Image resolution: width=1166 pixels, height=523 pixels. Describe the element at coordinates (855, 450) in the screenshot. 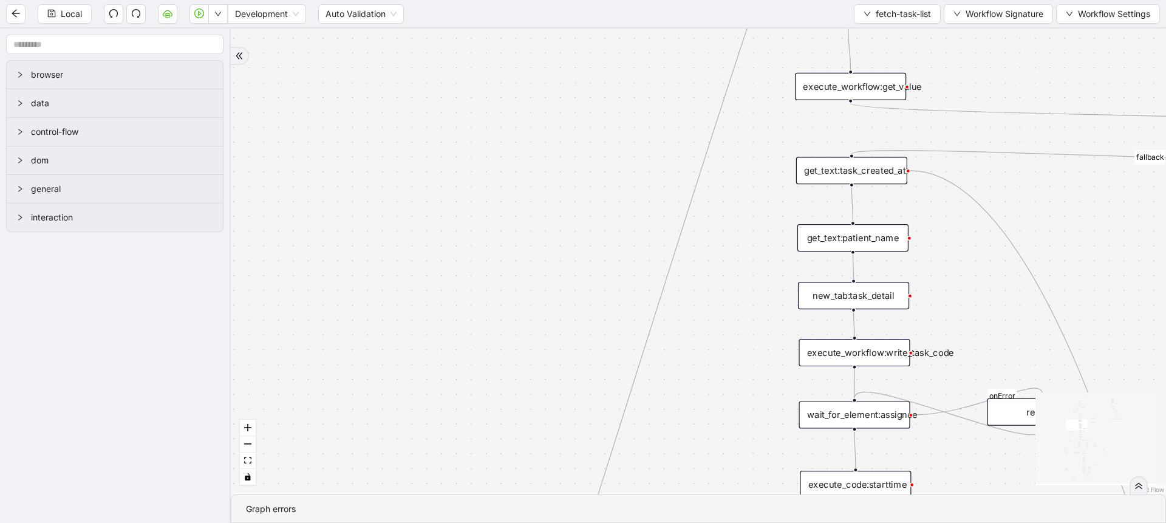

I see `g: Edge from wait_for_element:assignee to execute_code:starttime` at that location.